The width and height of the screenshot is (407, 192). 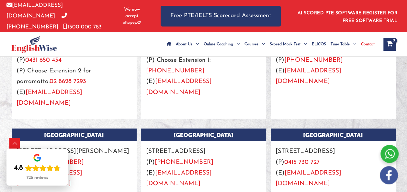 I want to click on span: ELICOS, so click(x=319, y=44).